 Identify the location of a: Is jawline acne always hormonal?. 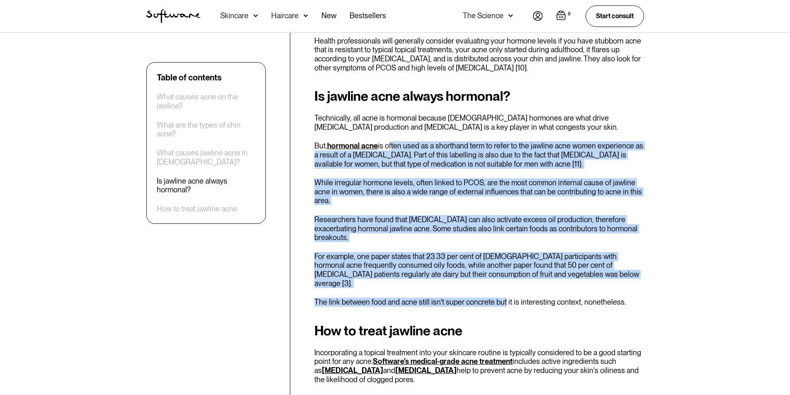
(206, 185).